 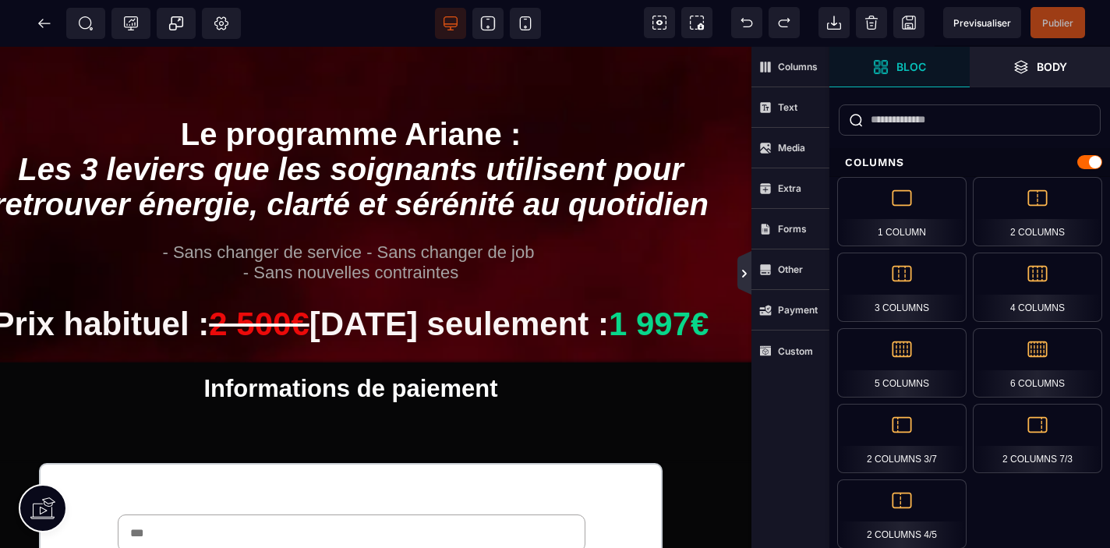 I want to click on strong: Custom, so click(x=795, y=351).